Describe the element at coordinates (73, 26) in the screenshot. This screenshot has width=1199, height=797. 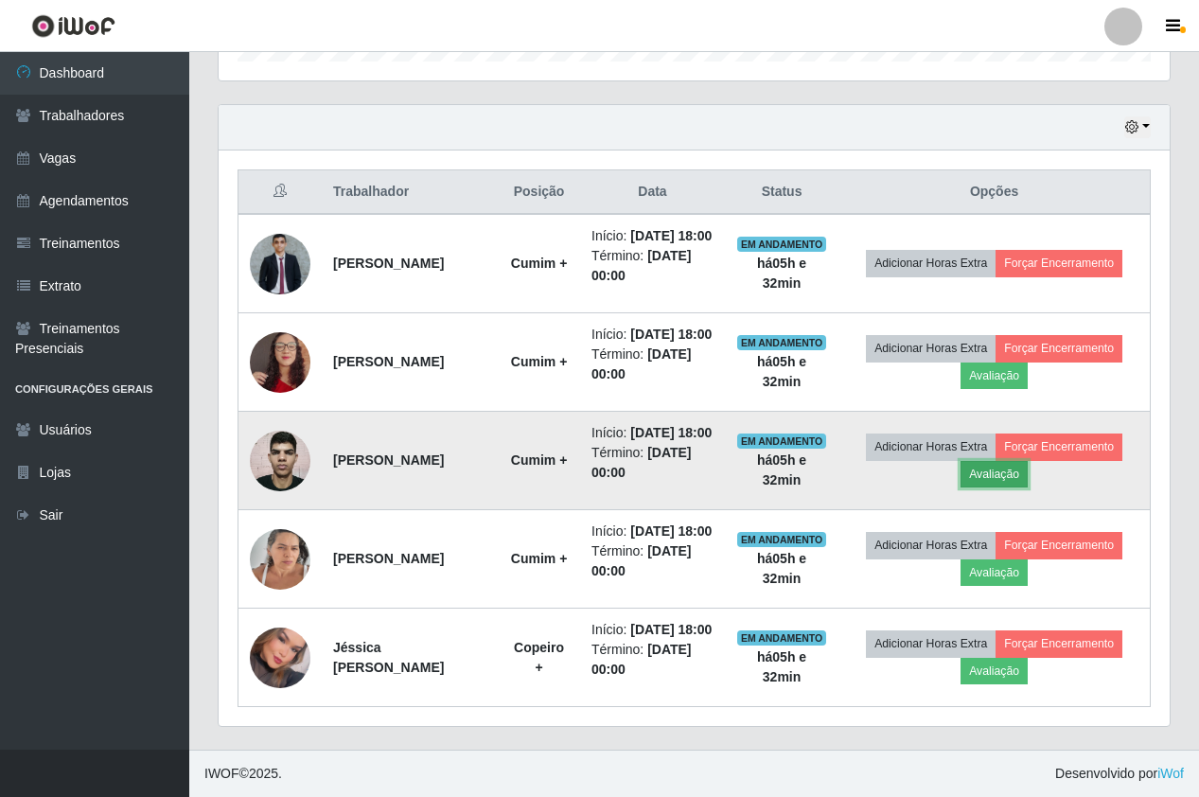
I see `img: CoreUI Logo` at that location.